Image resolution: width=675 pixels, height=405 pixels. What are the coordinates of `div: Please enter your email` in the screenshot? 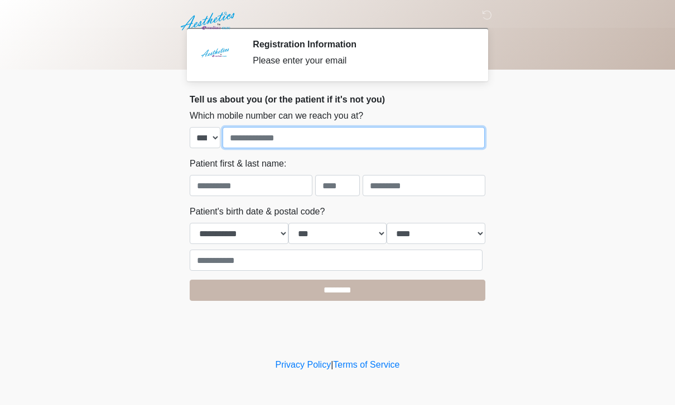 It's located at (360, 61).